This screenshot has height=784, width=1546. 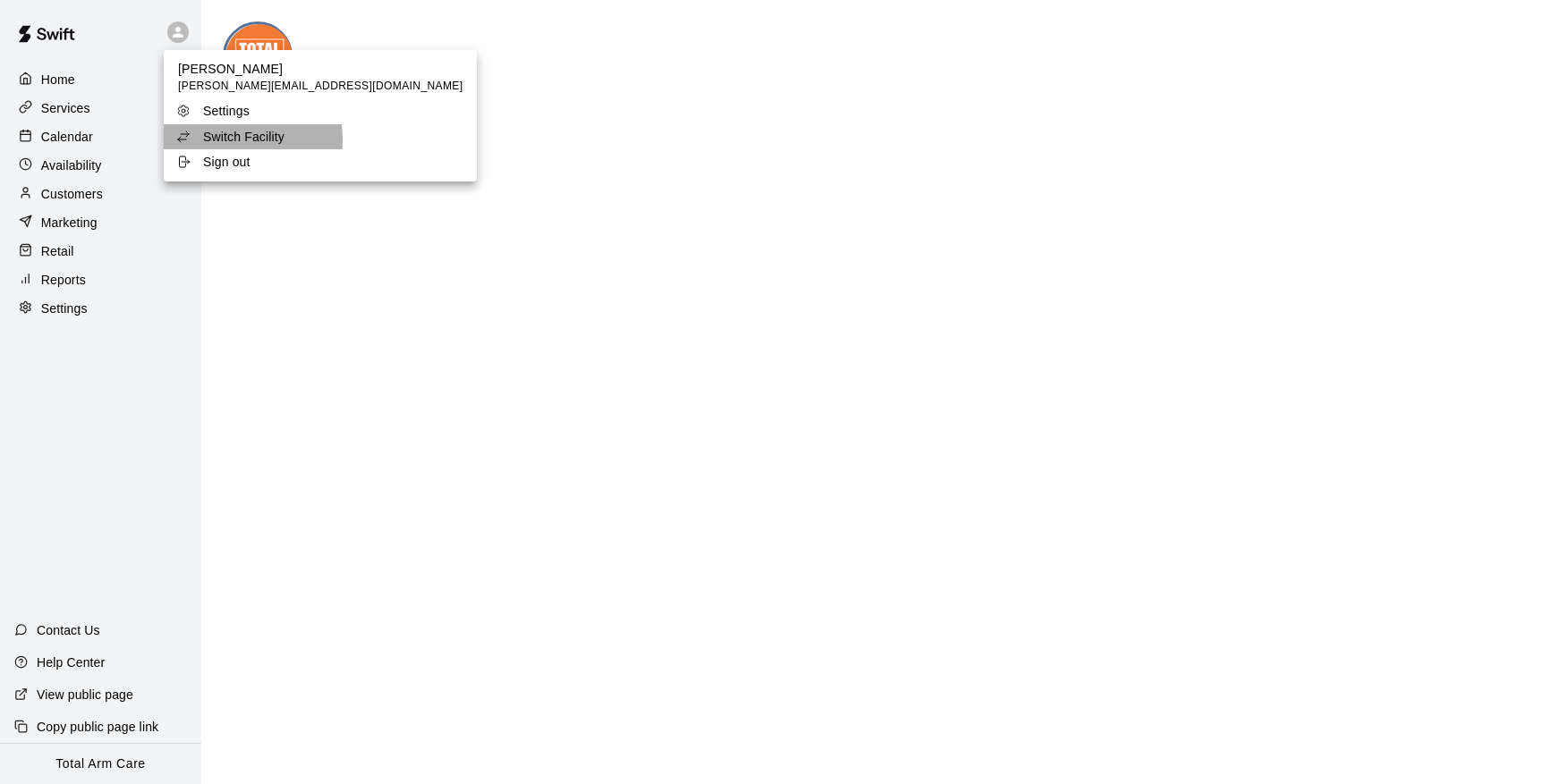 I want to click on p: Sign out, so click(x=226, y=161).